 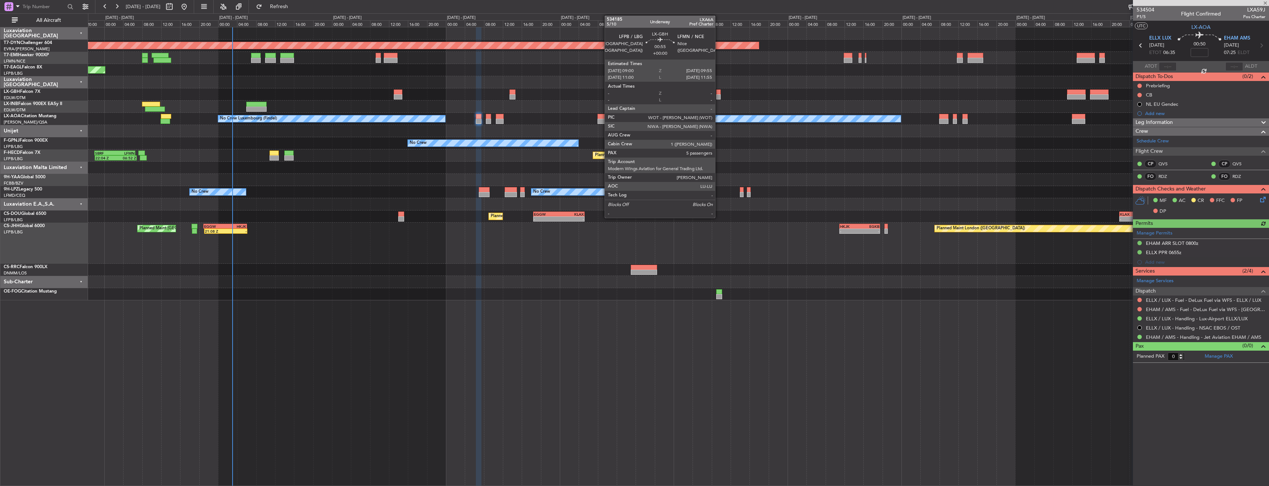 What do you see at coordinates (11, 140) in the screenshot?
I see `span: F-GPNJ` at bounding box center [11, 140].